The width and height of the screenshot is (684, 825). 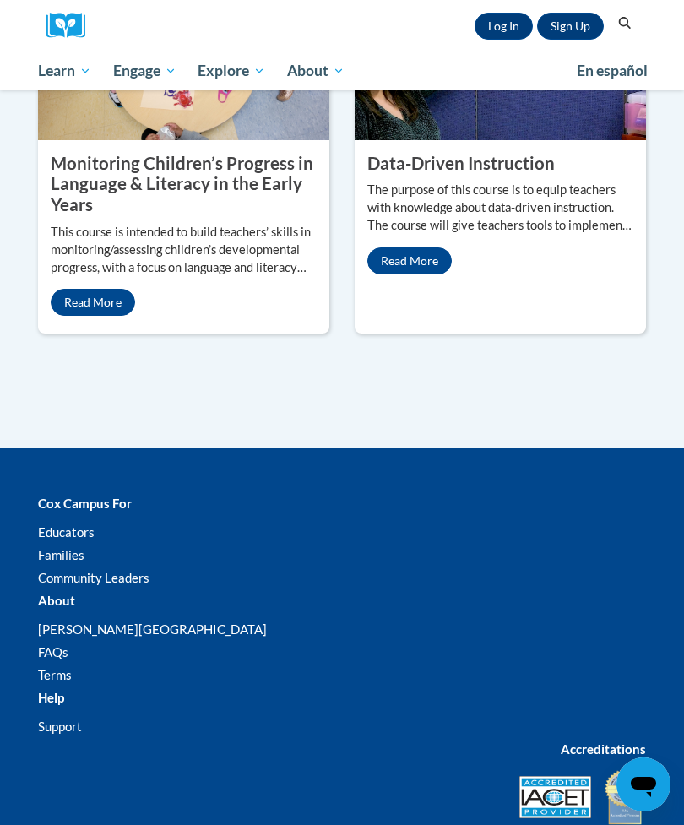 I want to click on property: Data-Driven Instruction, so click(x=461, y=163).